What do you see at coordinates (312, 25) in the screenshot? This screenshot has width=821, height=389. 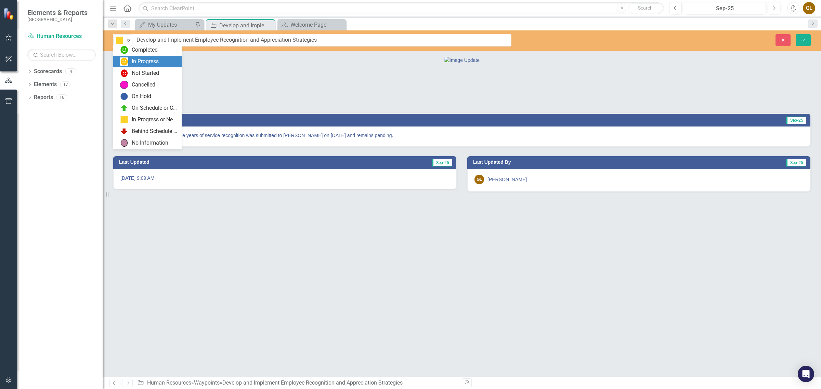 I see `a: Welcome Page` at bounding box center [312, 25].